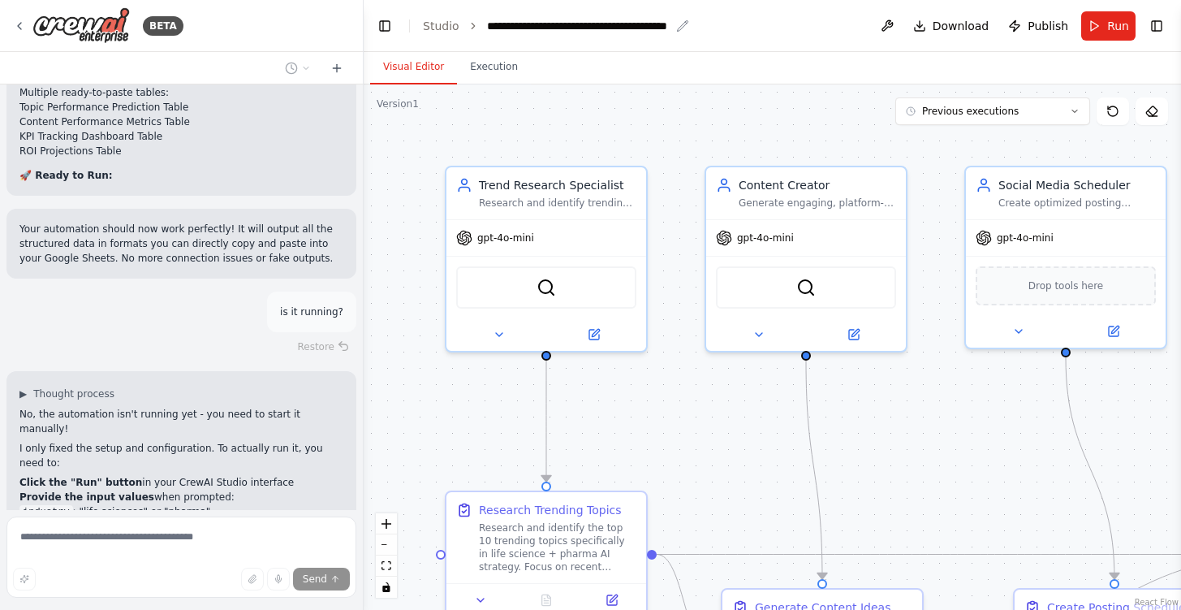 This screenshot has height=610, width=1181. Describe the element at coordinates (1066, 257) in the screenshot. I see `div: Social Media SchedulerCreate optimized posting schedules, determine best posting times, and organ...` at that location.